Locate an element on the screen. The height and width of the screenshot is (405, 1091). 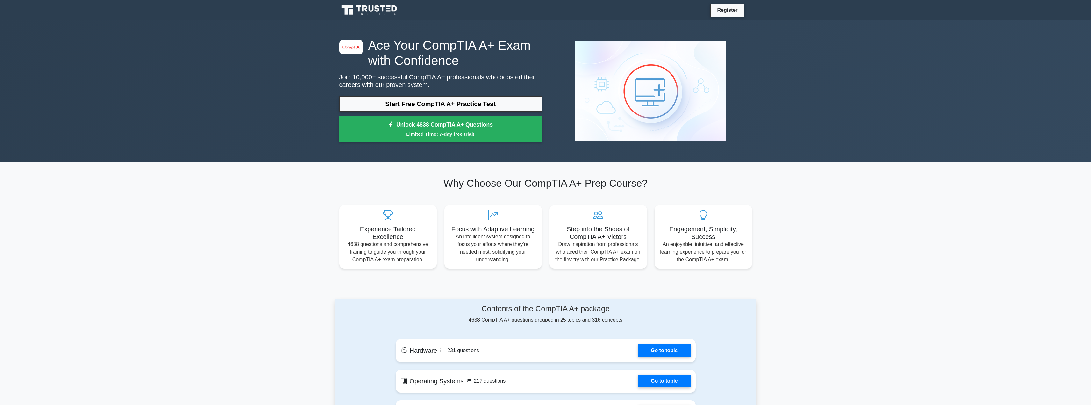
a: Register is located at coordinates (727, 10).